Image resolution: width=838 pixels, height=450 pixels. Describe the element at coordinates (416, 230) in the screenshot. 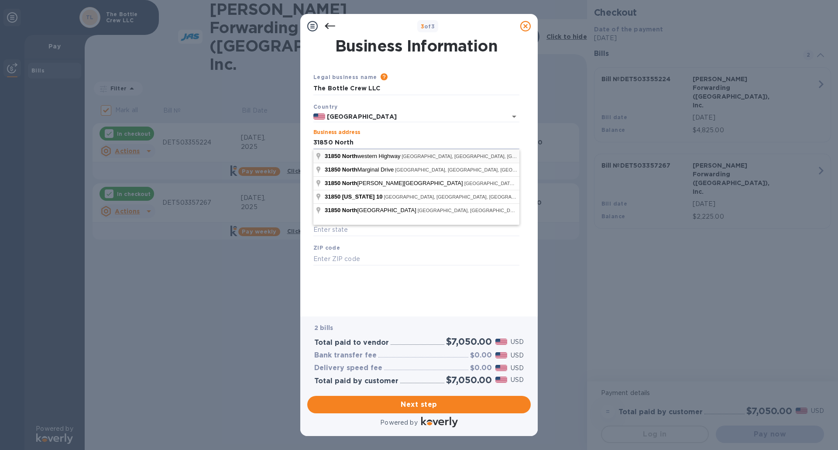

I see `input: Enter state` at that location.